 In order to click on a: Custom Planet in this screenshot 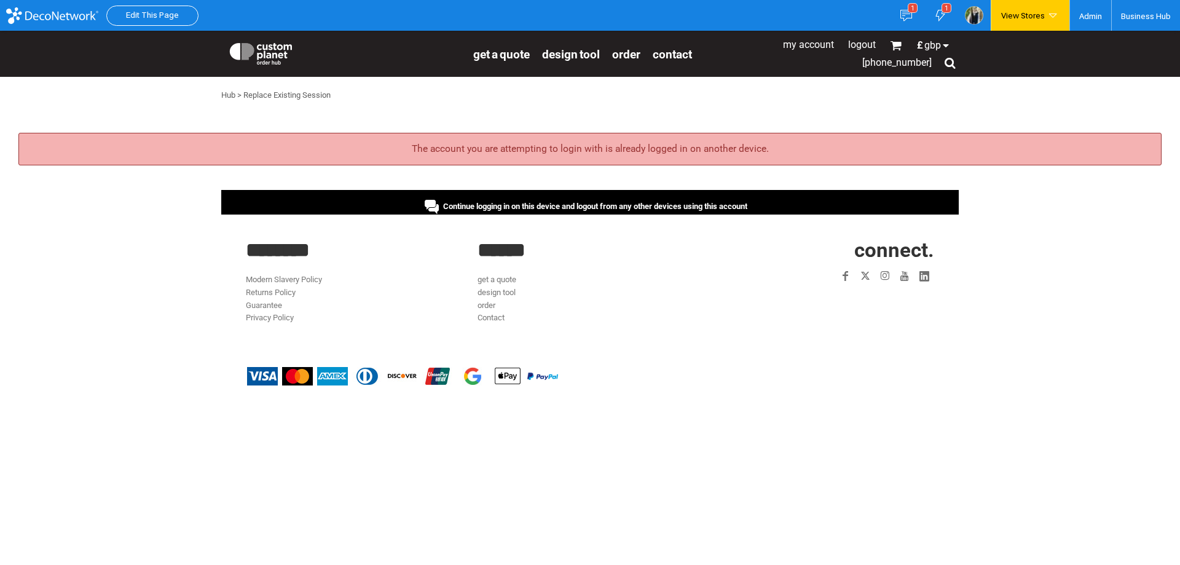, I will do `click(344, 52)`.